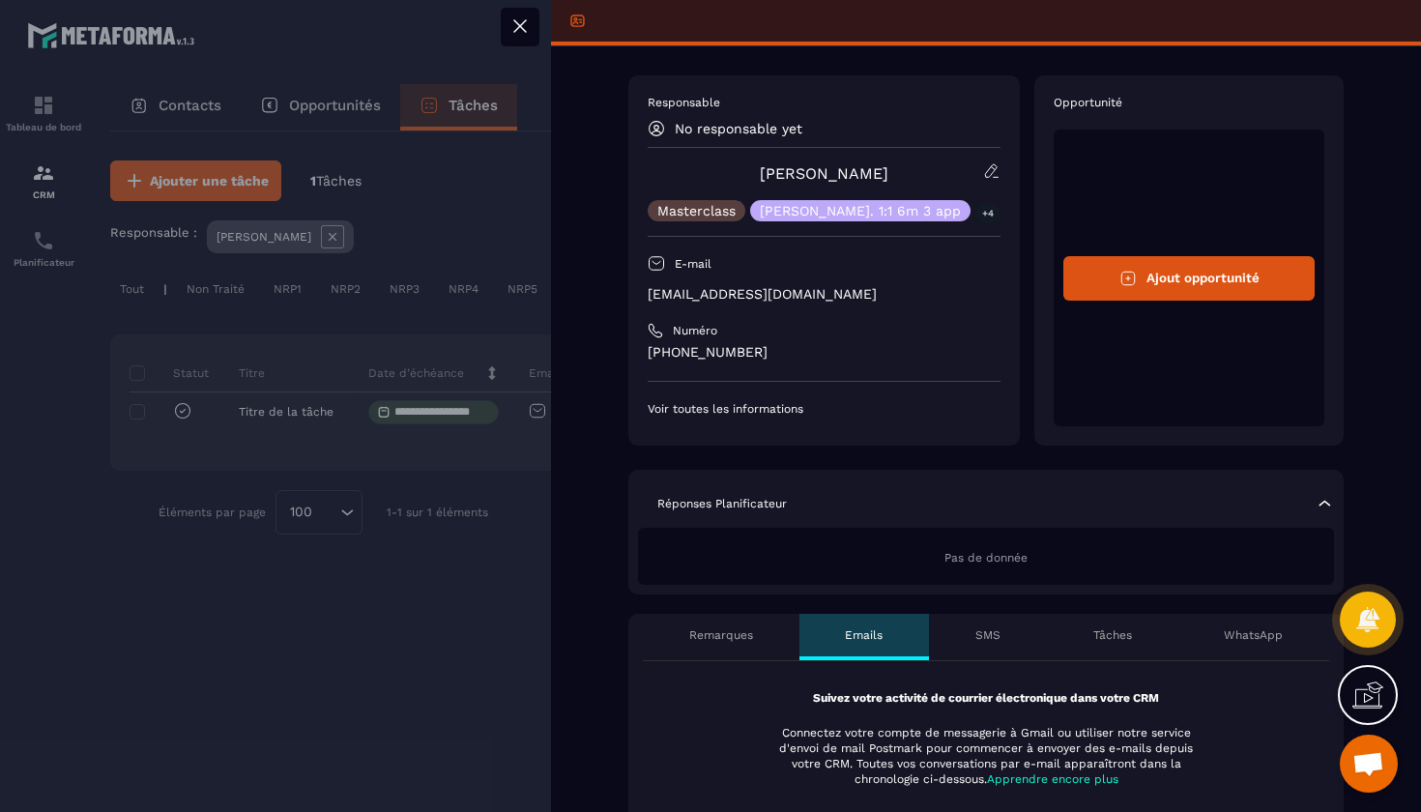 This screenshot has height=812, width=1421. Describe the element at coordinates (693, 264) in the screenshot. I see `p: E-mail` at that location.